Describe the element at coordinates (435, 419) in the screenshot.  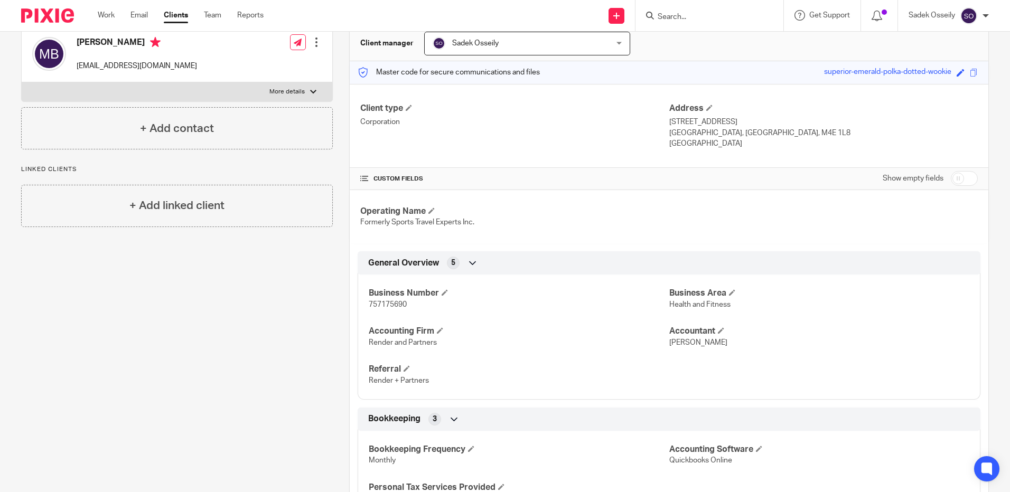
I see `span: 3` at that location.